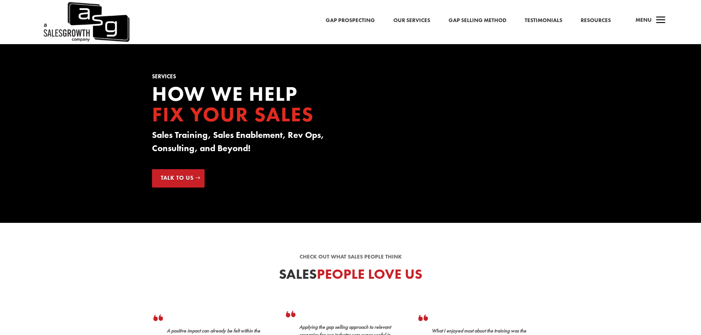 This screenshot has width=701, height=335. What do you see at coordinates (350, 21) in the screenshot?
I see `a: Gap Prospecting` at bounding box center [350, 21].